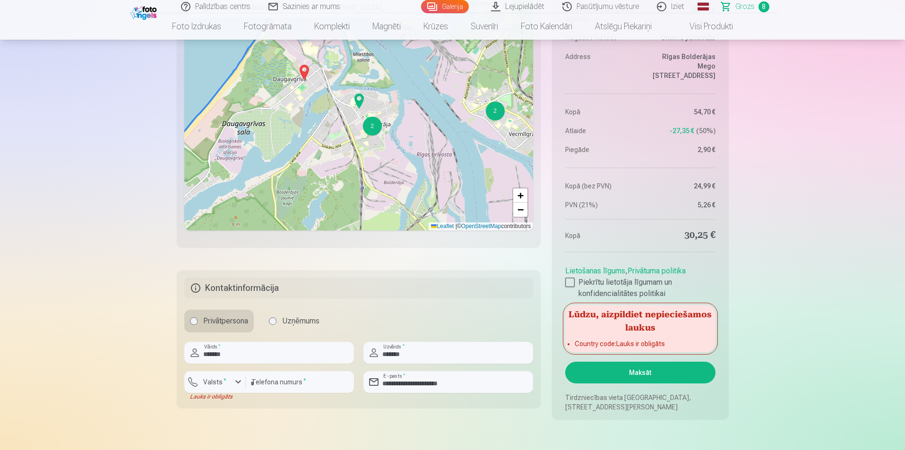  What do you see at coordinates (215, 397) in the screenshot?
I see `div: Lauks ir obligāts` at bounding box center [215, 397].